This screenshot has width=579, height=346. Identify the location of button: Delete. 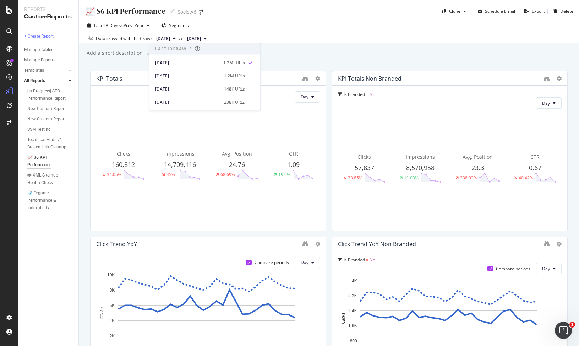
(562, 11).